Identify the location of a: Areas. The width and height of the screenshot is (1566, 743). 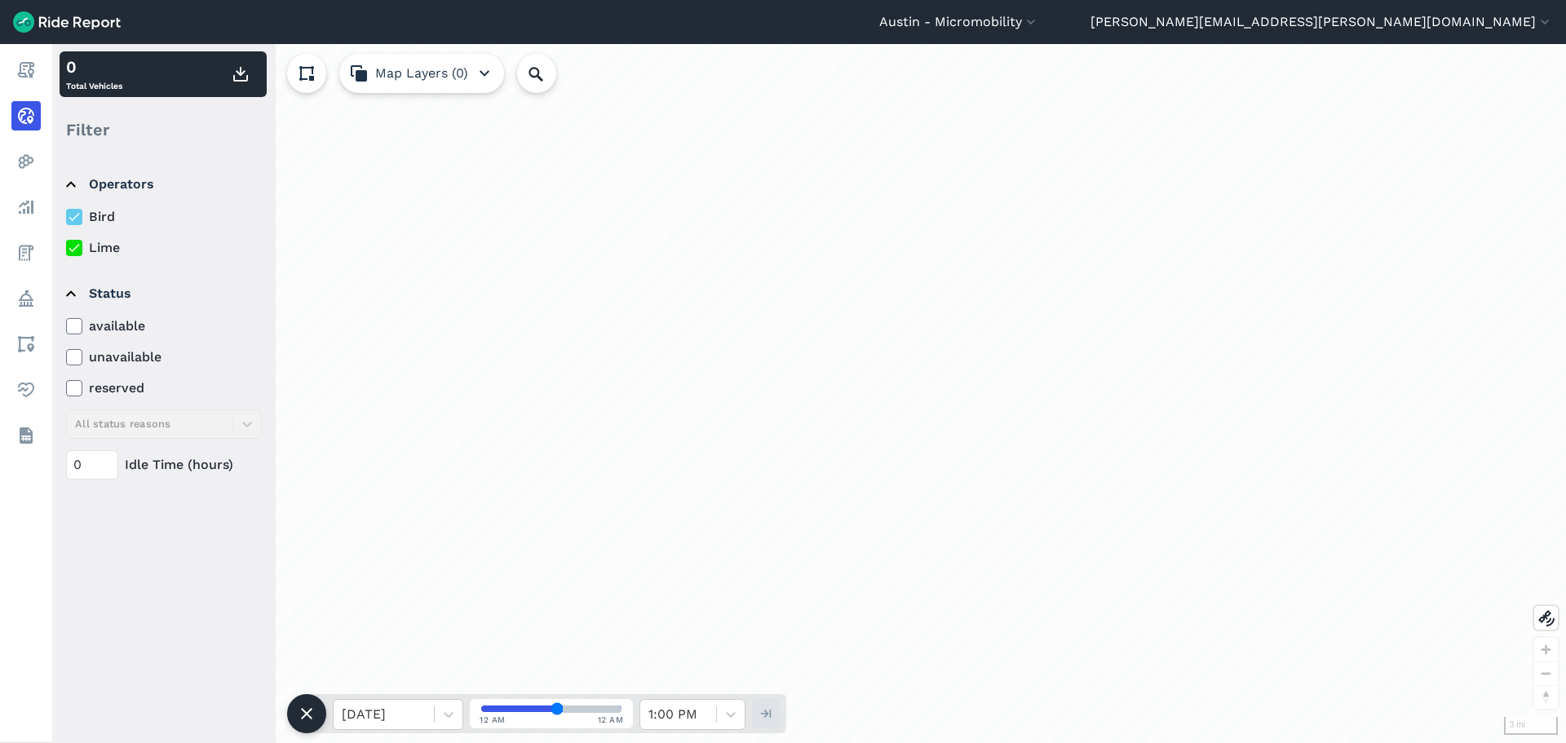
(26, 344).